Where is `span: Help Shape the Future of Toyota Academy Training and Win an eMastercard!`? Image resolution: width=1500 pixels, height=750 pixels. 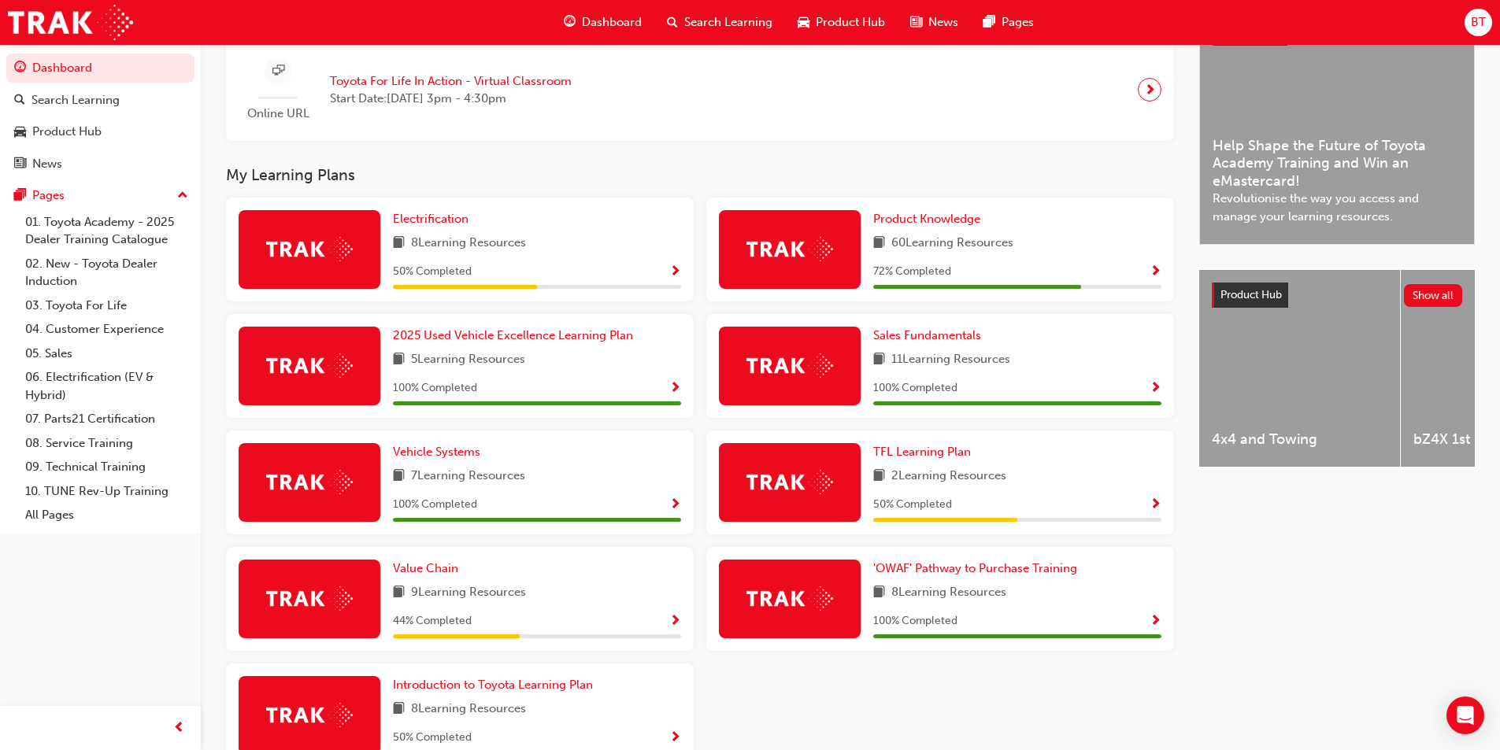
span: Help Shape the Future of Toyota Academy Training and Win an eMastercard! is located at coordinates (1337, 164).